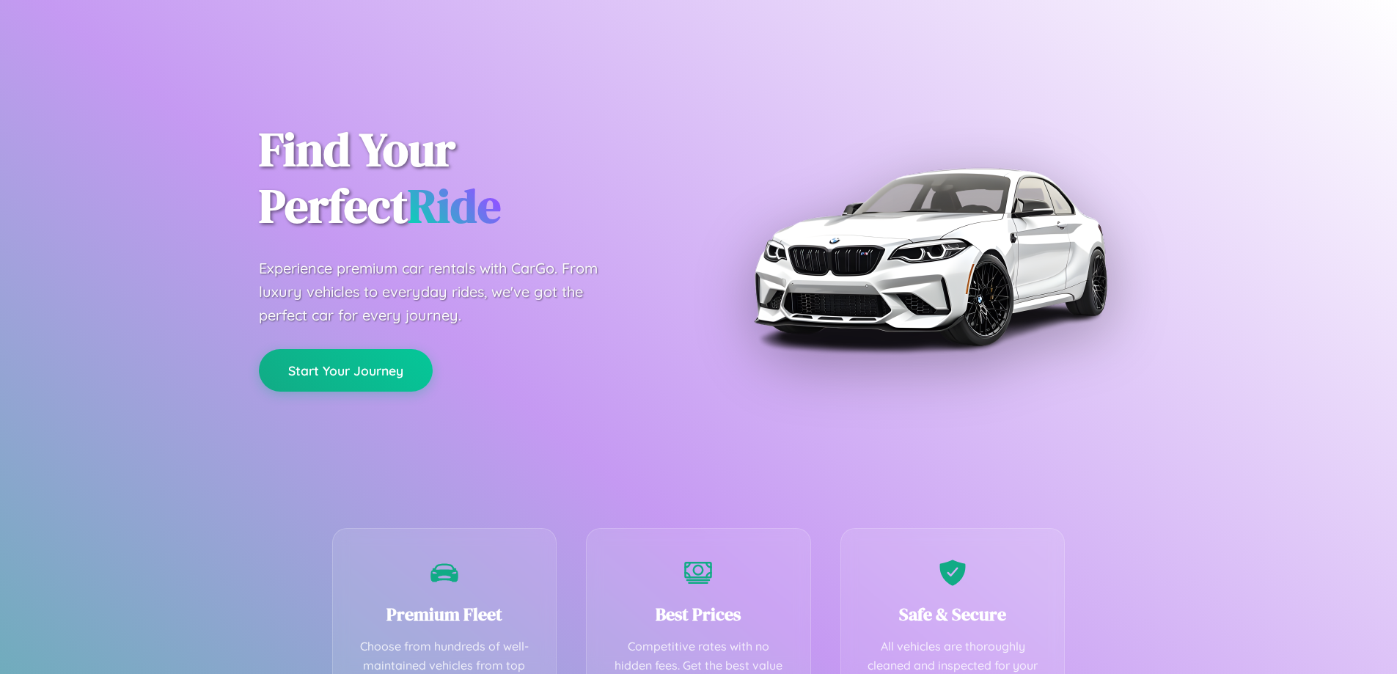  Describe the element at coordinates (454, 205) in the screenshot. I see `span: Ride` at that location.